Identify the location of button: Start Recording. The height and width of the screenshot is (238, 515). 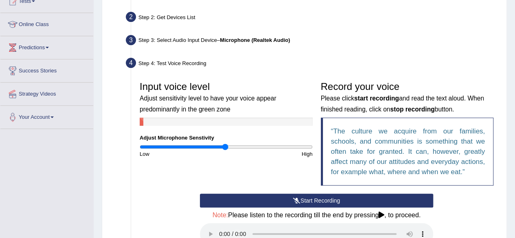
(316, 201).